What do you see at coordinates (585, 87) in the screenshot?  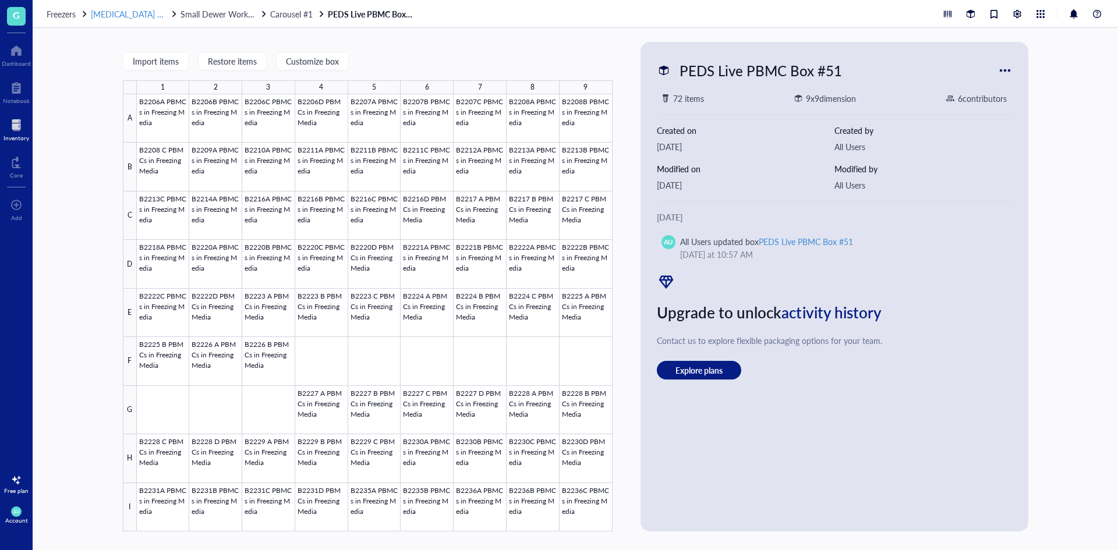 I see `div: 9` at bounding box center [585, 87].